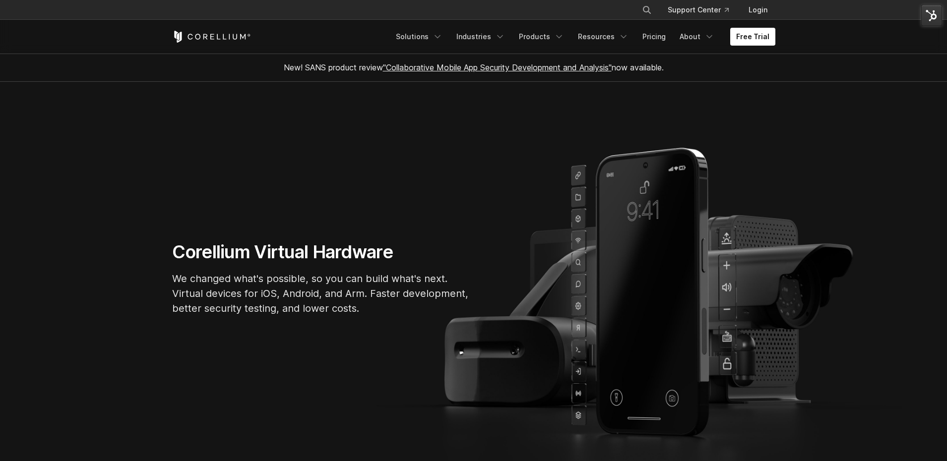  What do you see at coordinates (211, 37) in the screenshot?
I see `a: Corellium Home` at bounding box center [211, 37].